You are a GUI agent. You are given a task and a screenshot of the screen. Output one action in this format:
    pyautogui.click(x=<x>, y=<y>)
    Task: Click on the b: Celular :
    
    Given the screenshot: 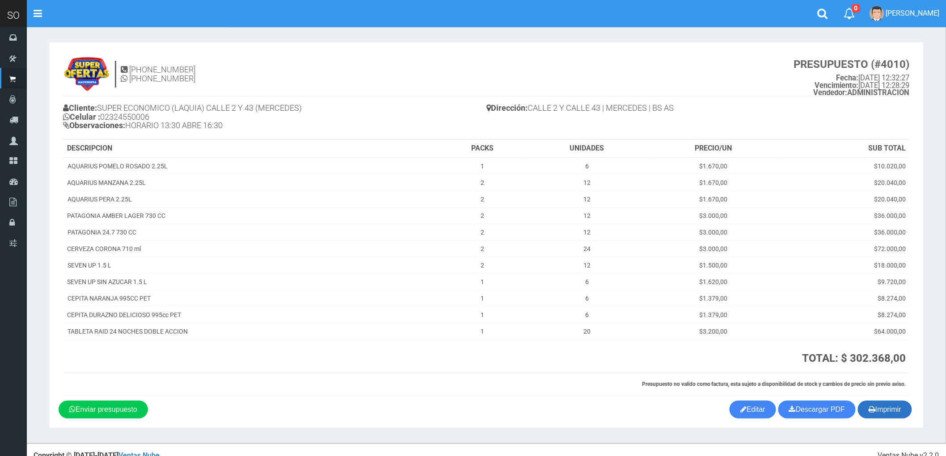 What is the action you would take?
    pyautogui.click(x=81, y=117)
    